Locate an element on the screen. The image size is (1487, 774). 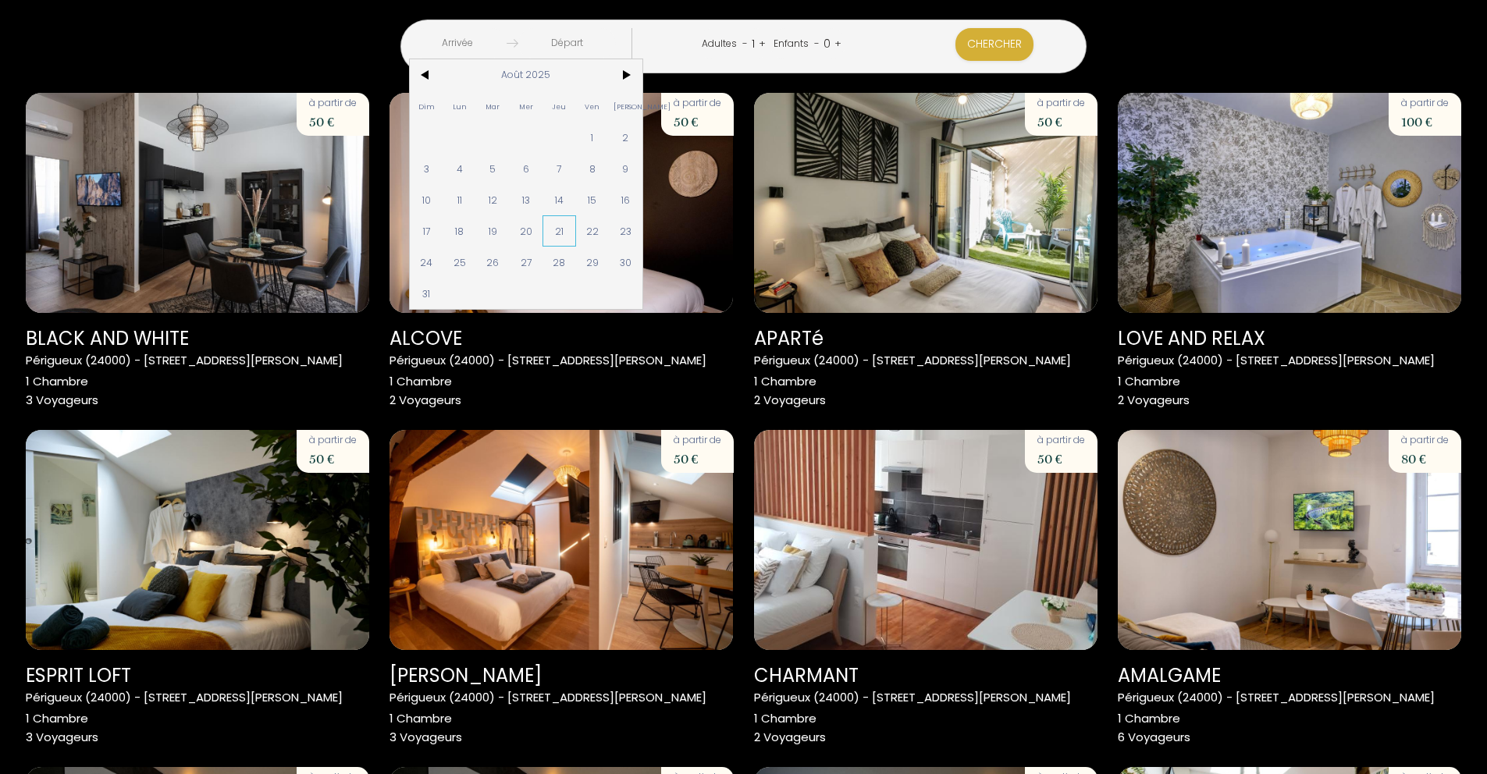
span: 1 is located at coordinates (592, 137).